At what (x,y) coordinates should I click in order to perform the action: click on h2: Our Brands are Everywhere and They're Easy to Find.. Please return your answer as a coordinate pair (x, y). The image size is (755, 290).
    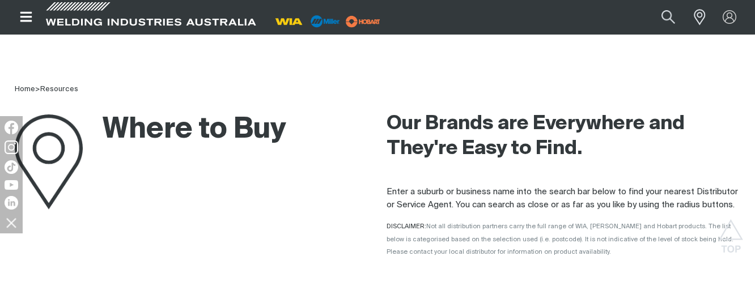
    Looking at the image, I should click on (563, 137).